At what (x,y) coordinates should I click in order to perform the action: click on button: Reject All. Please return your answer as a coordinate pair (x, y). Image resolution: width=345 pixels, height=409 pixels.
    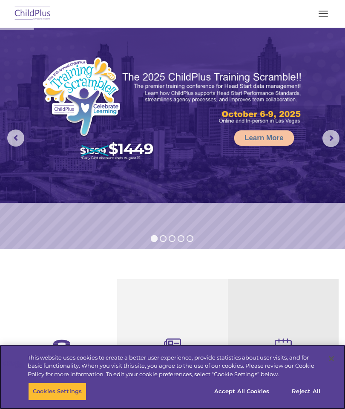
    Looking at the image, I should click on (306, 392).